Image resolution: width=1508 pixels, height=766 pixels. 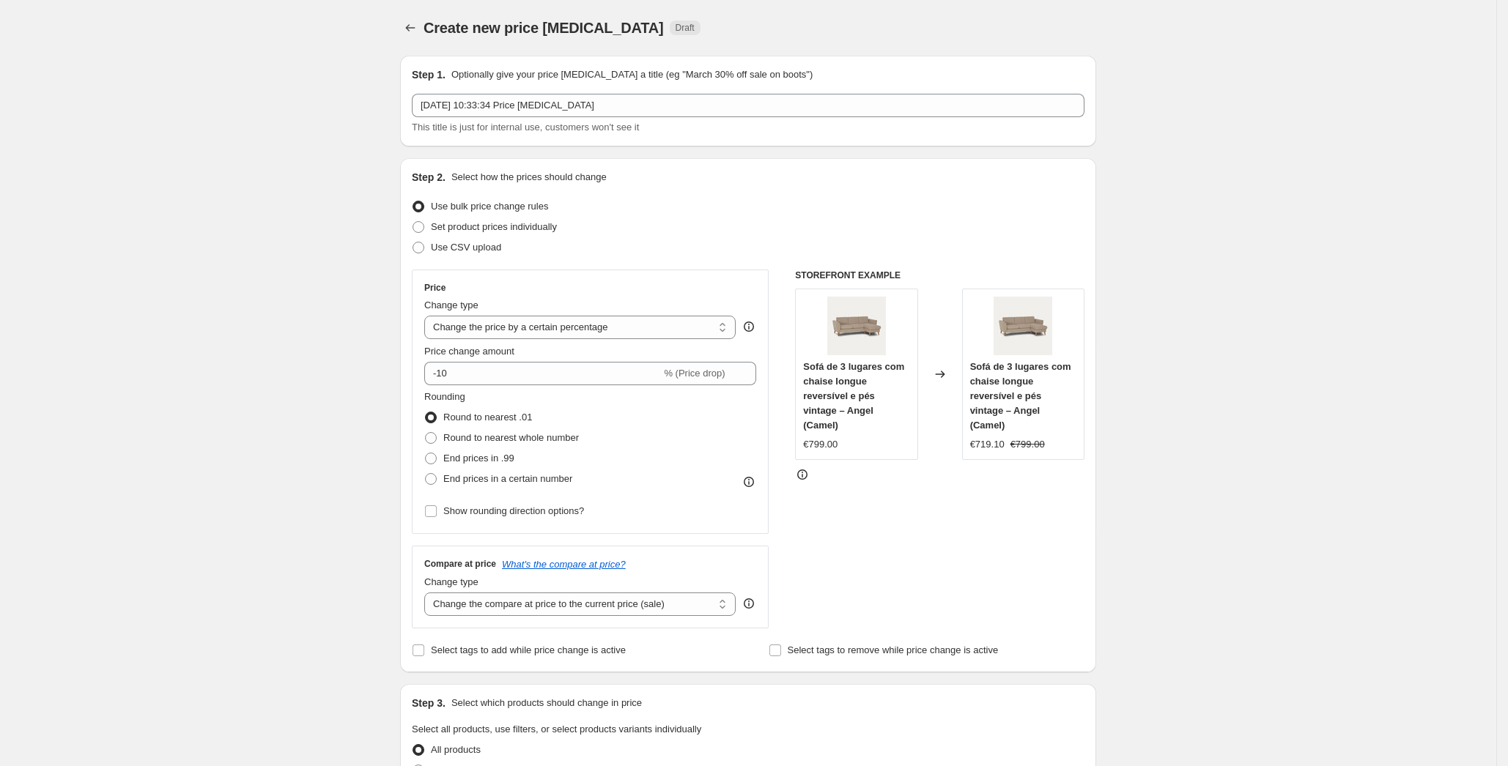 What do you see at coordinates (893, 650) in the screenshot?
I see `span: Select tags to remove while price change is active` at bounding box center [893, 650].